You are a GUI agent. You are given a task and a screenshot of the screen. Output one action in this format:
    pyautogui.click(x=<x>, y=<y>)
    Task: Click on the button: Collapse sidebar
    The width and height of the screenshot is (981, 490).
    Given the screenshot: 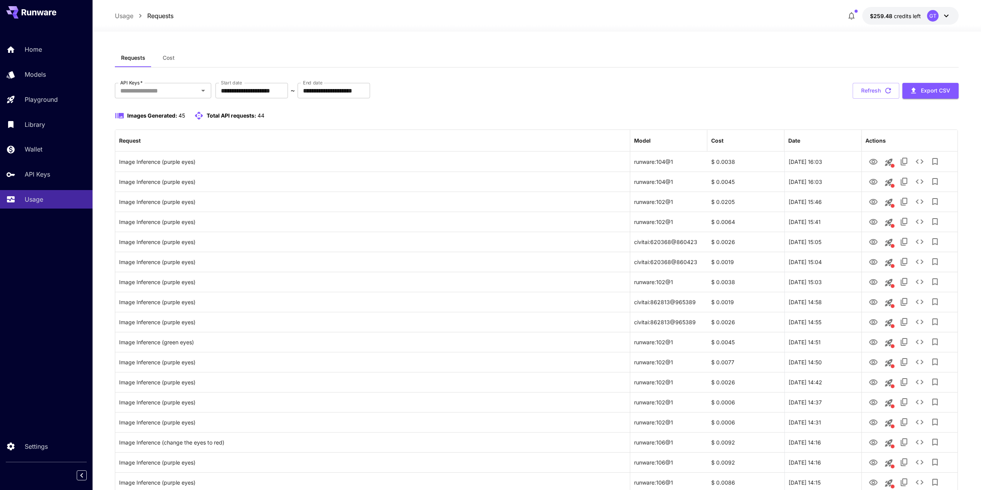 What is the action you would take?
    pyautogui.click(x=82, y=475)
    